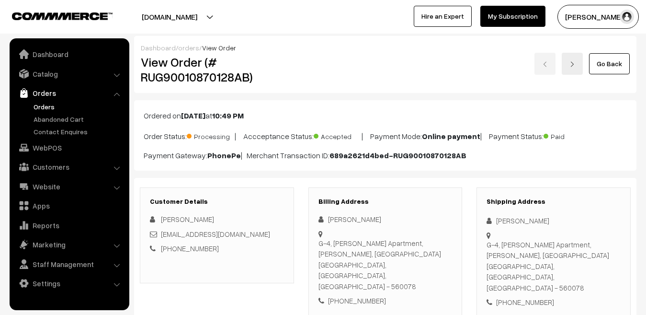 The image size is (646, 315). Describe the element at coordinates (386, 201) in the screenshot. I see `h3: Billing Address` at that location.